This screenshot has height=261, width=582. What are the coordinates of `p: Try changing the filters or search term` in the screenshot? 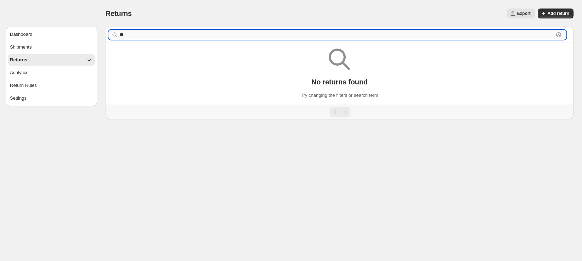 It's located at (339, 95).